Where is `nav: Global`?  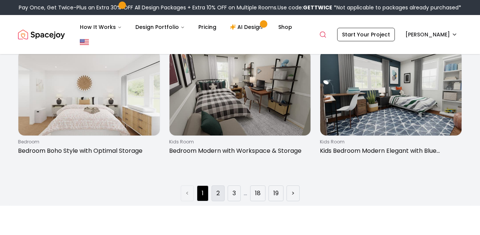
nav: Global is located at coordinates (240, 35).